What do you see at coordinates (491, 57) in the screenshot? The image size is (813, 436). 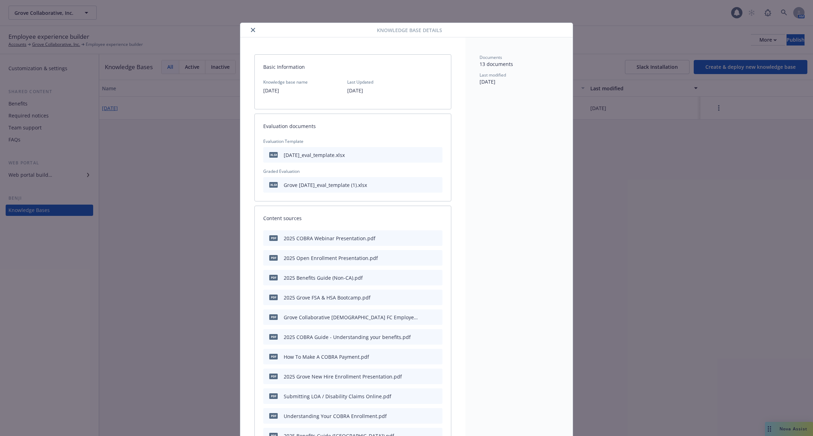 I see `span: Documents` at bounding box center [491, 57].